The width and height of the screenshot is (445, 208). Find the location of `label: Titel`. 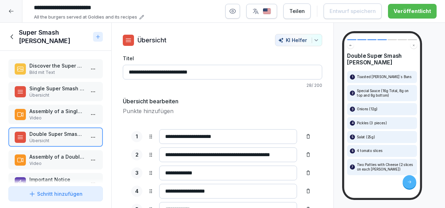

label: Titel is located at coordinates (222, 58).